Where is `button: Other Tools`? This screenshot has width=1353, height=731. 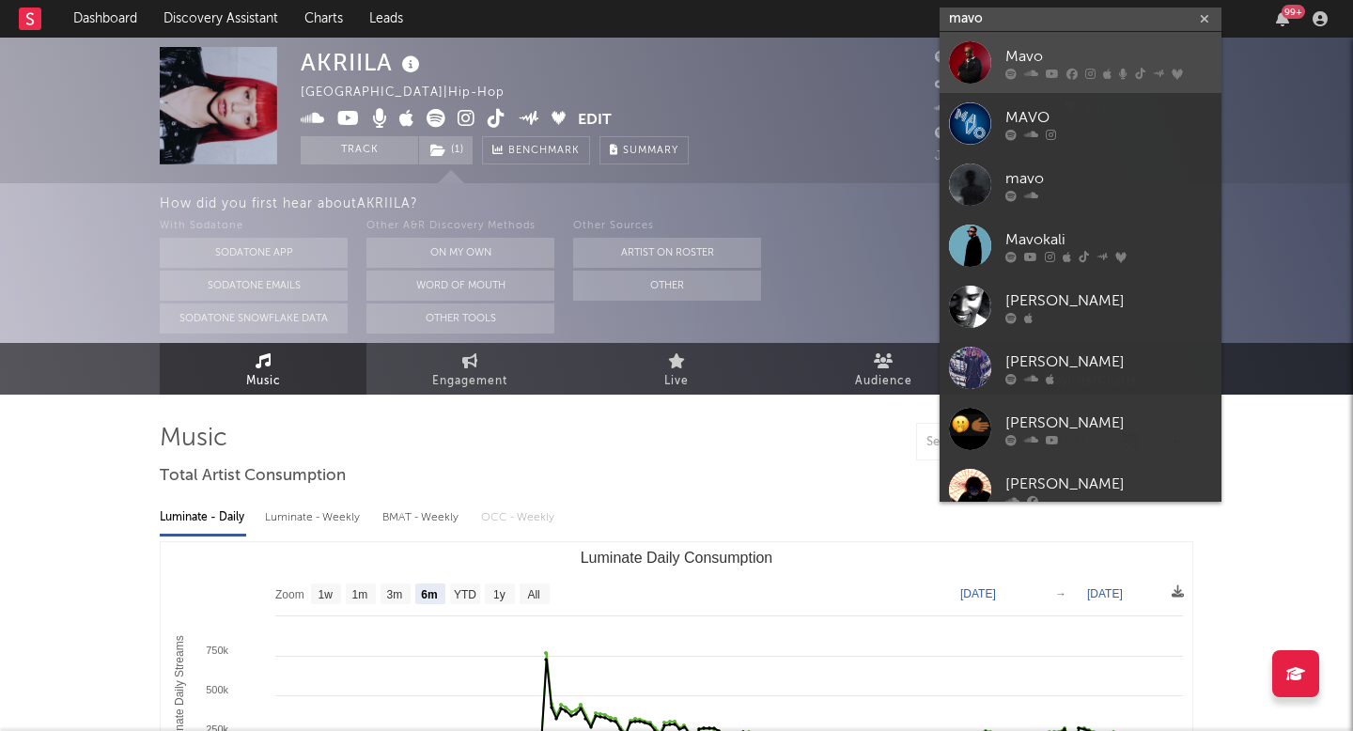 button: Other Tools is located at coordinates (460, 319).